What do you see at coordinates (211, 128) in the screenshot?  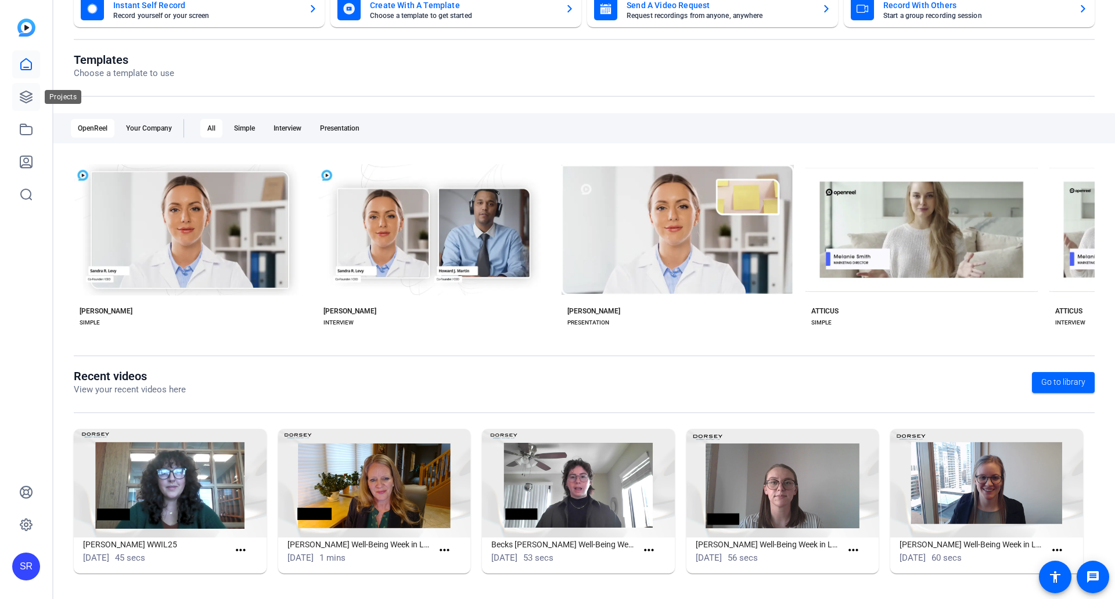 I see `div: All` at bounding box center [211, 128].